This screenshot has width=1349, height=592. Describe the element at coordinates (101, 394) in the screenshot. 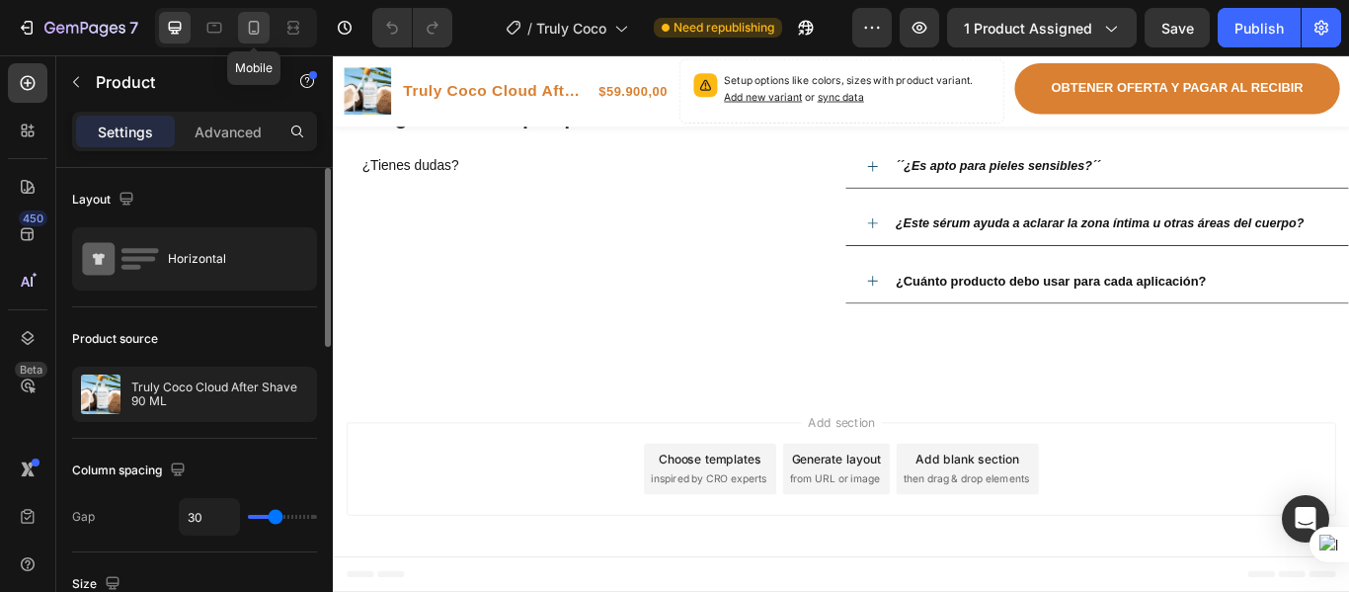

I see `img: product feature img` at that location.